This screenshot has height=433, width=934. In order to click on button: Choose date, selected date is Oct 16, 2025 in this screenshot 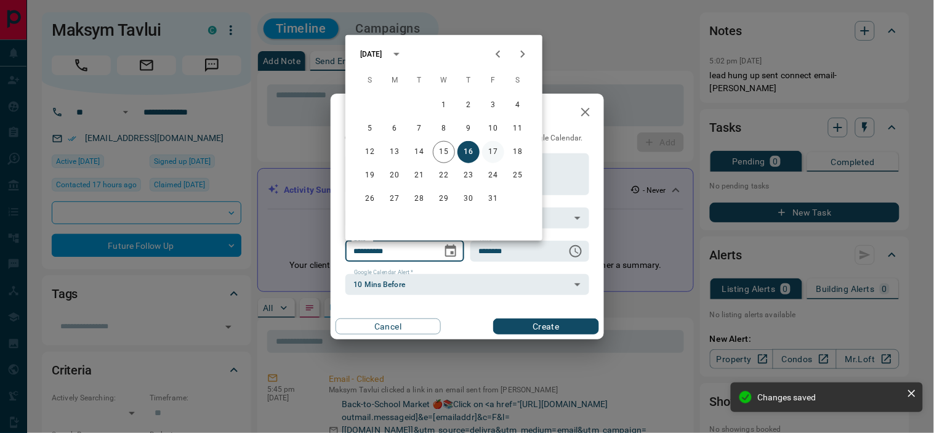, I will do `click(451, 251)`.